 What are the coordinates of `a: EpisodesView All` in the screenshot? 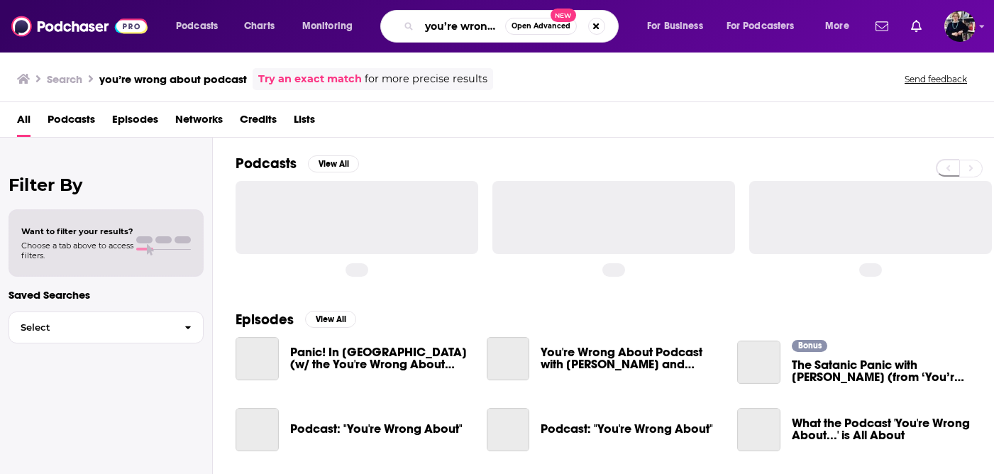 It's located at (296, 319).